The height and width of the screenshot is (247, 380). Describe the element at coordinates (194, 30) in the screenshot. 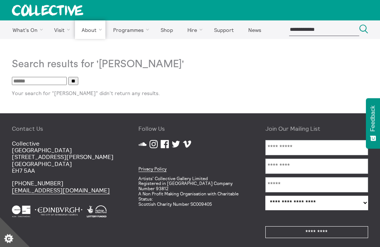

I see `a: Hire` at that location.